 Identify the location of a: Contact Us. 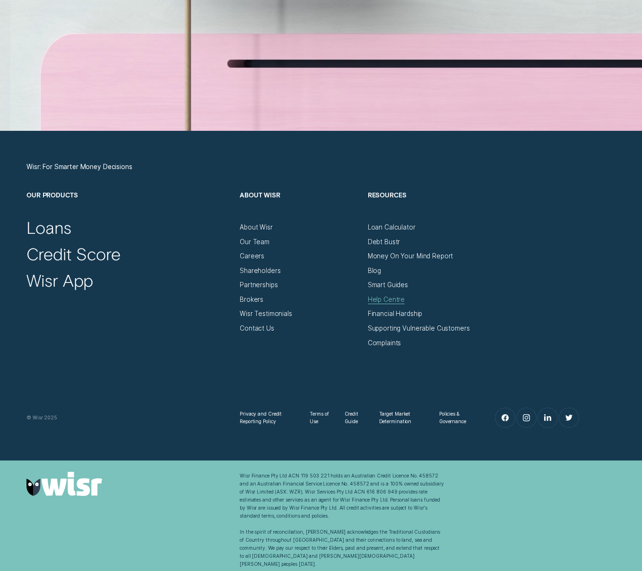
(257, 328).